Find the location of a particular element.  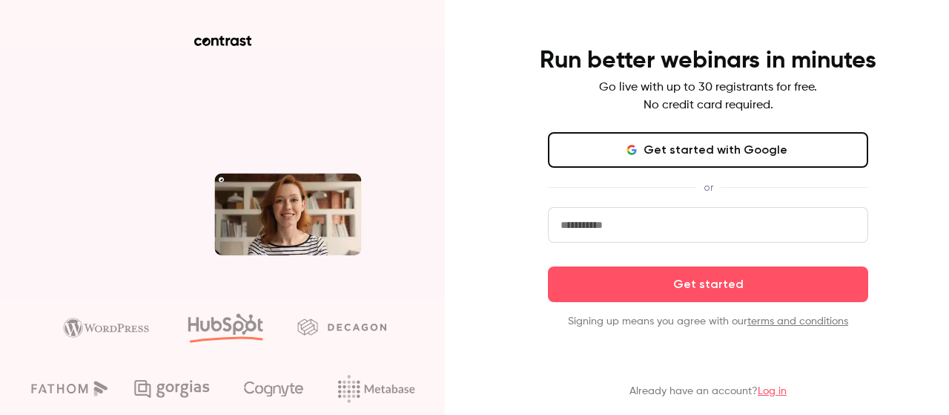

h4: Run better webinars in minutes is located at coordinates (708, 61).